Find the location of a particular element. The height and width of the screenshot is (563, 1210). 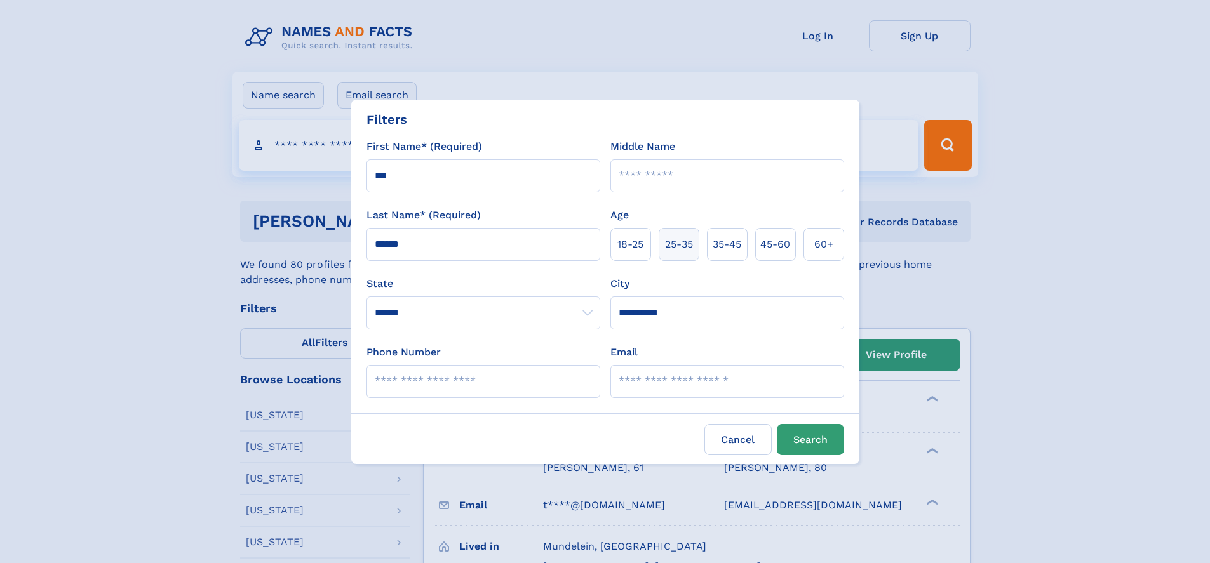

span: 60+ is located at coordinates (824, 245).